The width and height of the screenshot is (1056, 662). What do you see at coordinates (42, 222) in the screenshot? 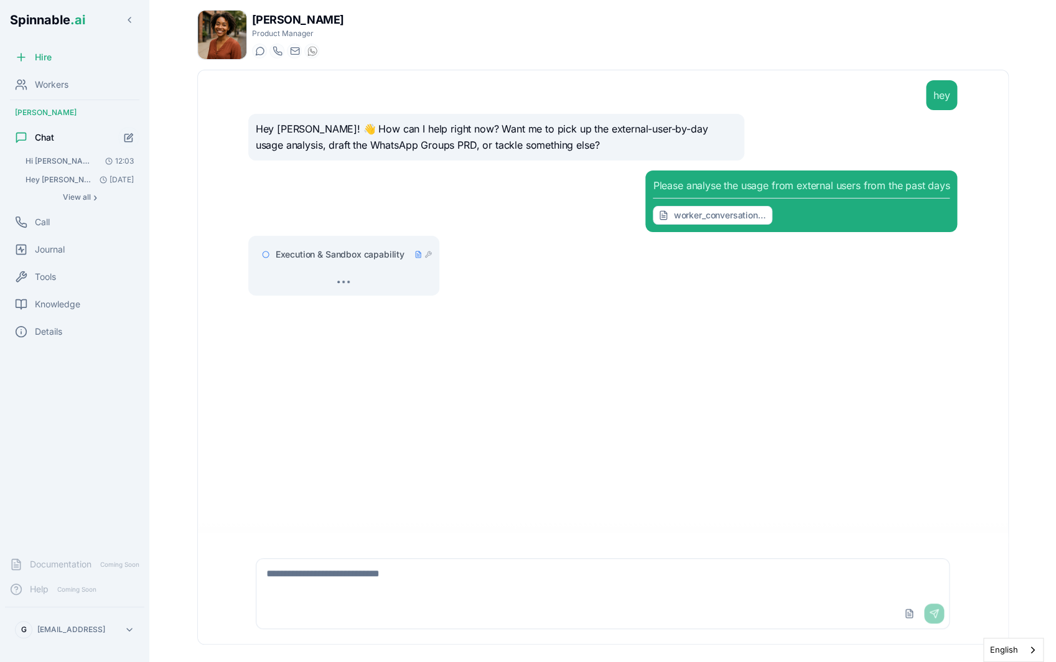
I see `span: Call` at bounding box center [42, 222].